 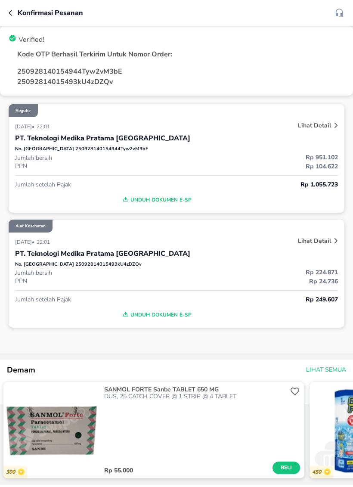 What do you see at coordinates (181, 82) in the screenshot?
I see `p: 25092814015493kU4zDZQv` at bounding box center [181, 82].